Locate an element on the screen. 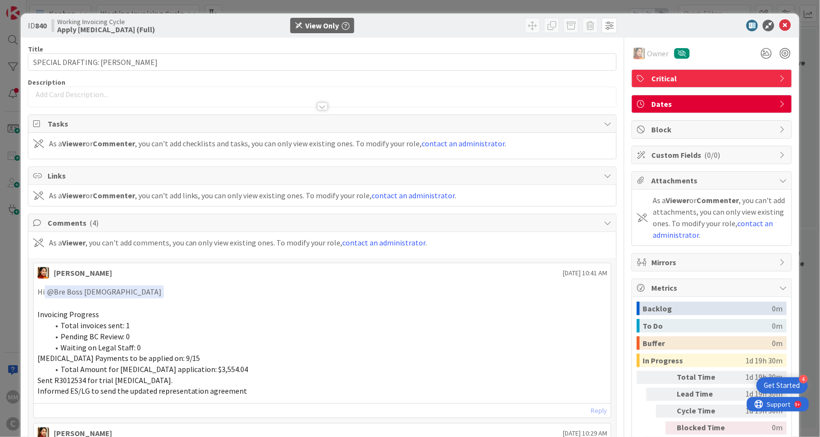 Image resolution: width=820 pixels, height=437 pixels. span: Metrics is located at coordinates (713, 288).